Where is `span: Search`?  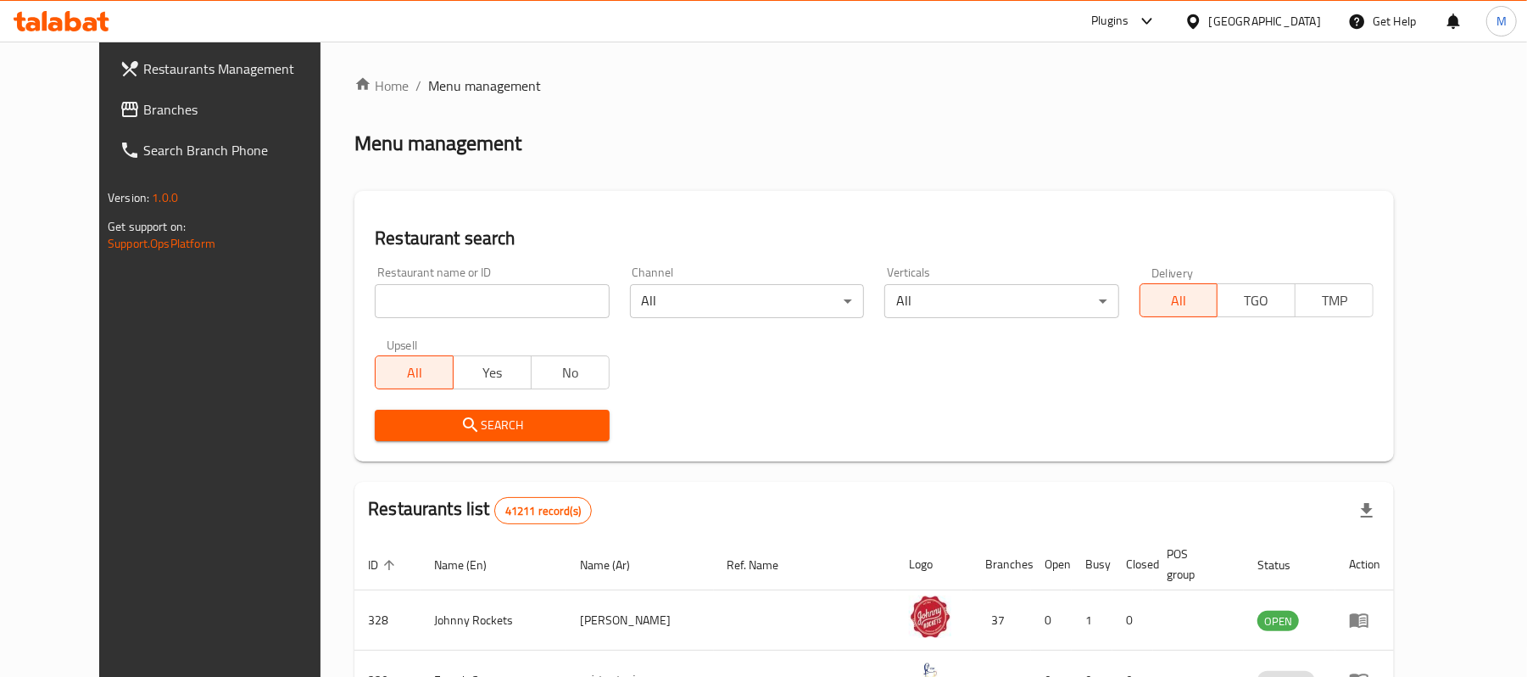
span: Search is located at coordinates (492, 425).